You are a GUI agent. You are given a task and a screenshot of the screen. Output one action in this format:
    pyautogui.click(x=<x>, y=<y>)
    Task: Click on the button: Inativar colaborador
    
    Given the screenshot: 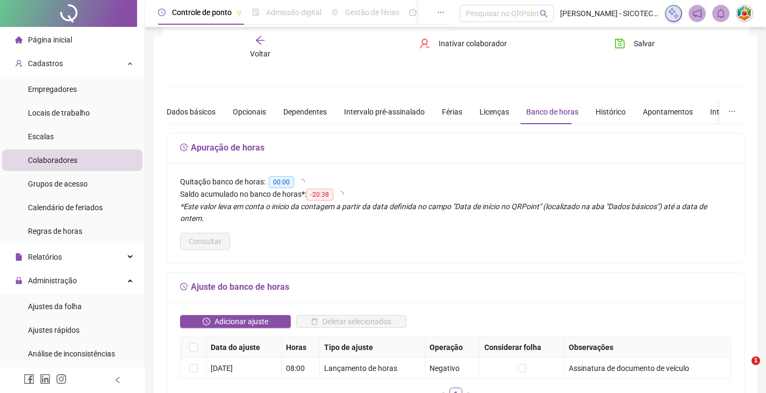 What is the action you would take?
    pyautogui.click(x=463, y=44)
    